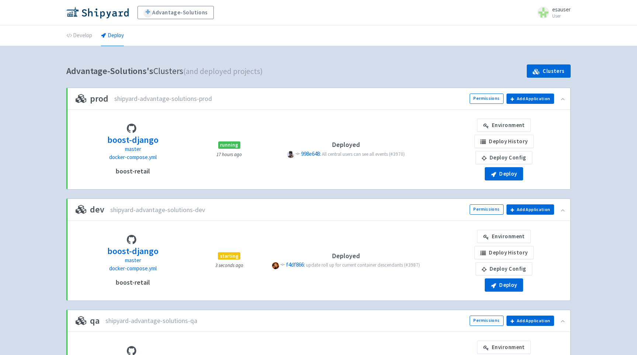 Image resolution: width=637 pixels, height=355 pixels. Describe the element at coordinates (561, 9) in the screenshot. I see `span: esauser` at that location.